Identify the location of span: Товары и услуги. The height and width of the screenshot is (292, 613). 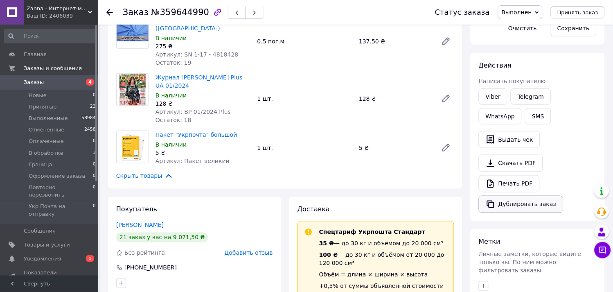
(47, 245).